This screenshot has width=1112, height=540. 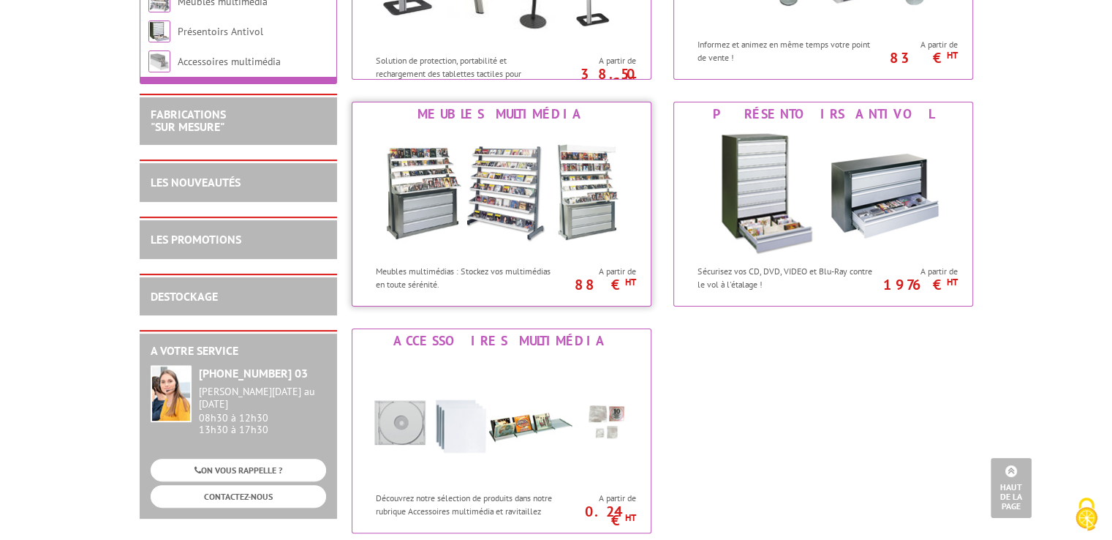 I want to click on a: Accessoires multimédia, so click(x=229, y=61).